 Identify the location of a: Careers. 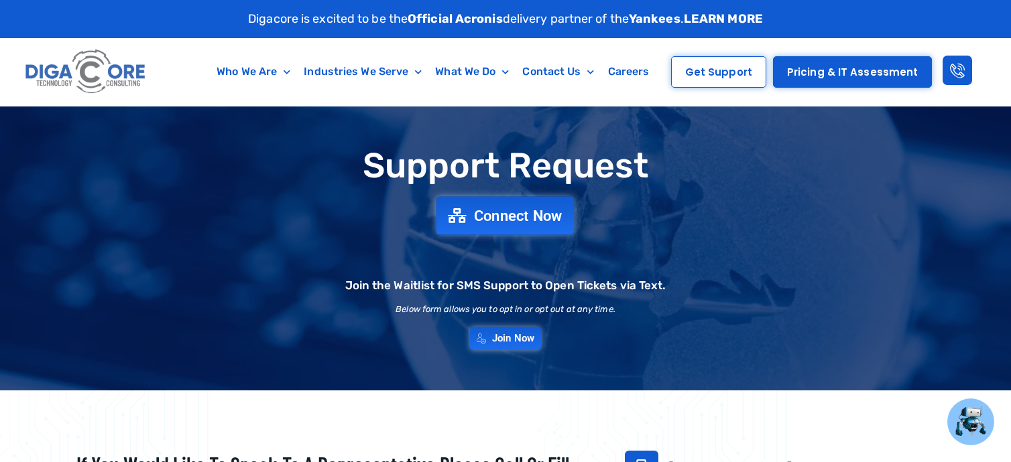
(629, 72).